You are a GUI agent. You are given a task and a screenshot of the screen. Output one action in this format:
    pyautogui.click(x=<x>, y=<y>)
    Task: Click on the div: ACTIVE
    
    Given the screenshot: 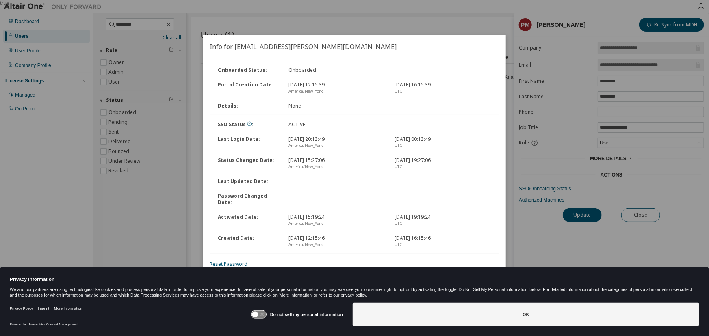 What is the action you would take?
    pyautogui.click(x=336, y=125)
    